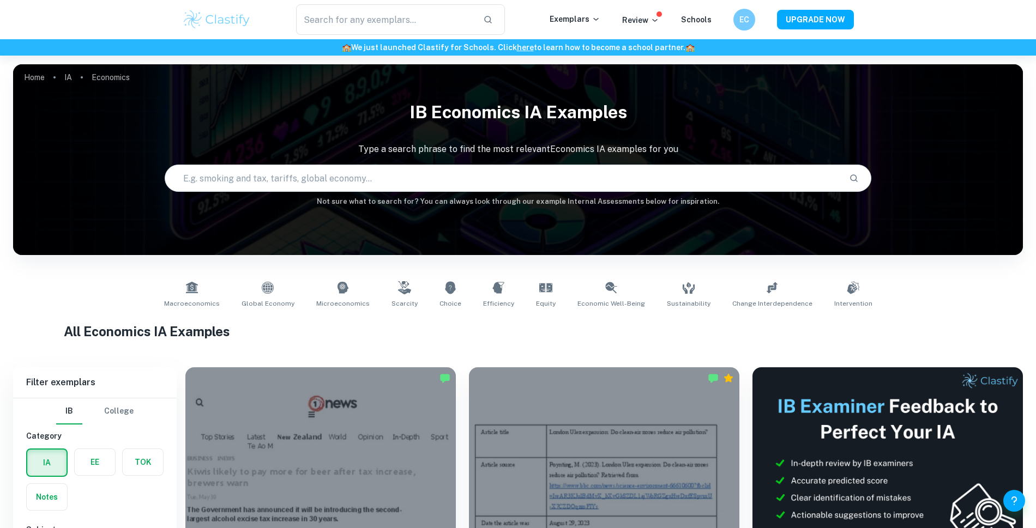 This screenshot has height=528, width=1036. Describe the element at coordinates (525, 47) in the screenshot. I see `a: here` at that location.